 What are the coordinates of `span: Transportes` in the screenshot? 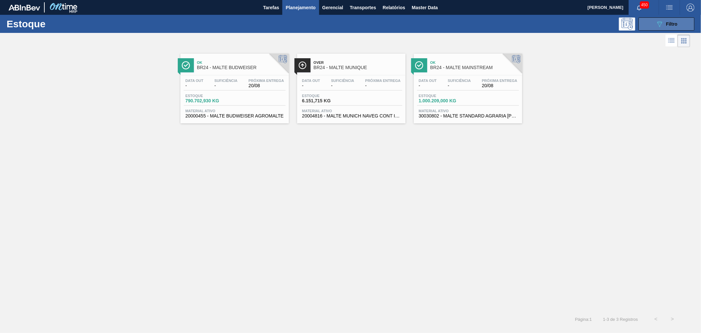 It's located at (363, 8).